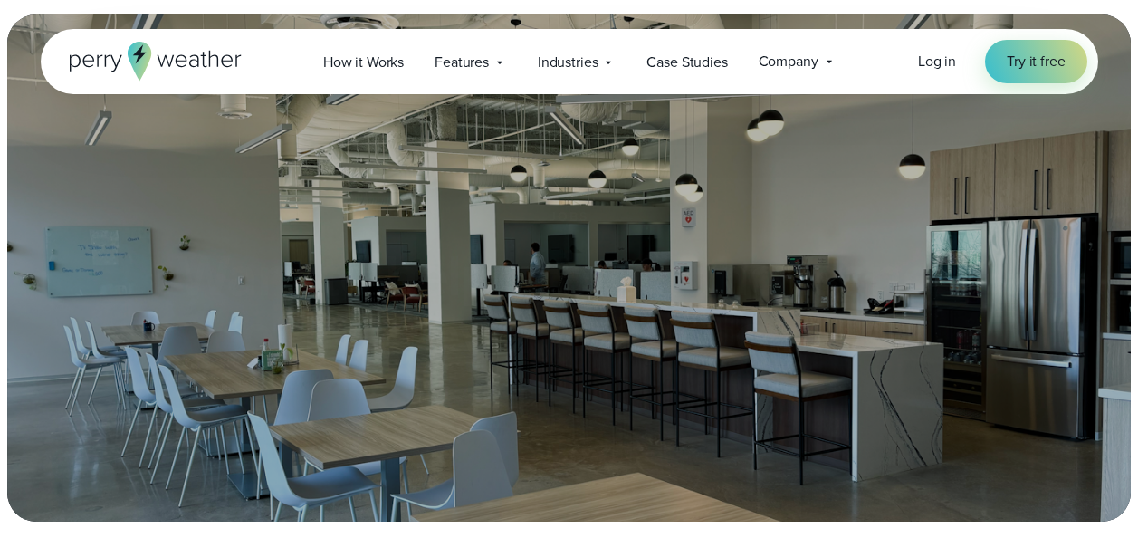 This screenshot has height=538, width=1138. What do you see at coordinates (1036, 62) in the screenshot?
I see `span: Try it free` at bounding box center [1036, 62].